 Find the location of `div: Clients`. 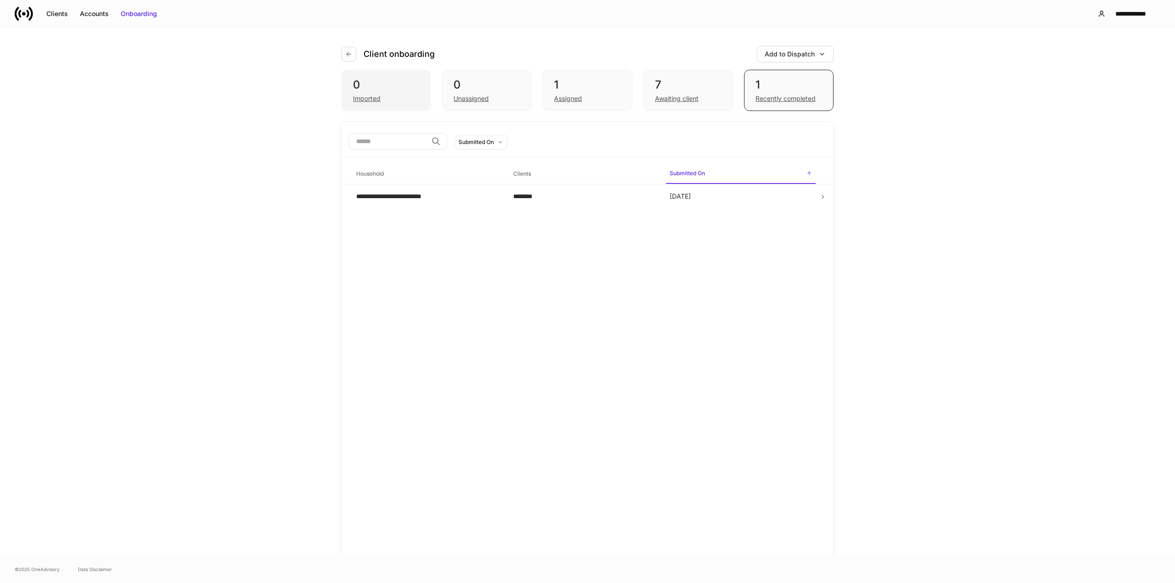

div: Clients is located at coordinates (57, 14).